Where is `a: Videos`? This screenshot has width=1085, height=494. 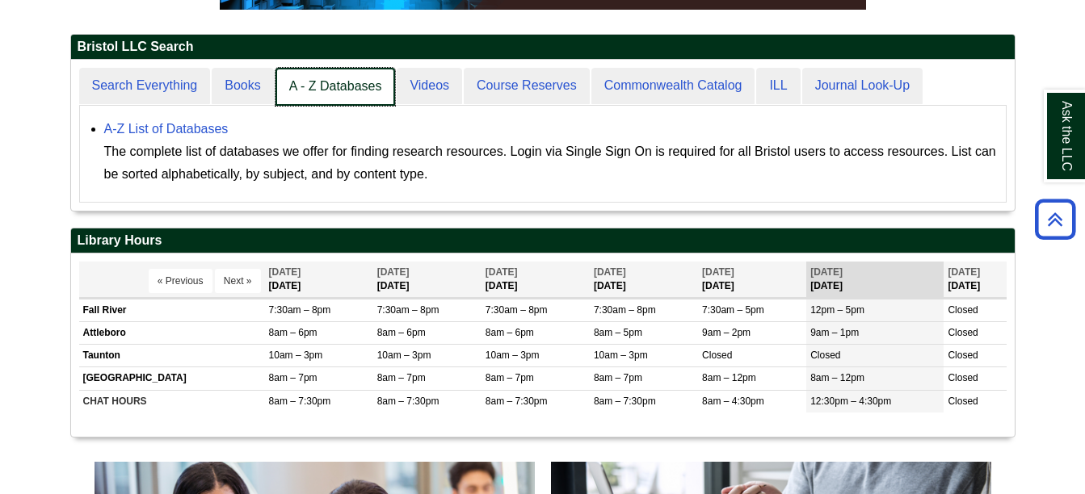
a: Videos is located at coordinates (429, 86).